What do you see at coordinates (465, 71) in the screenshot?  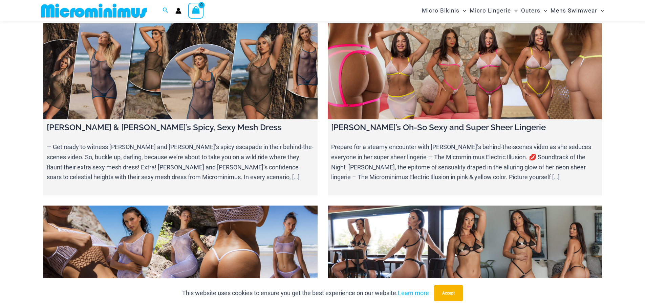 I see `a: Amy’s Oh-So Sexy and Super Sheer Lingerie` at bounding box center [465, 71].